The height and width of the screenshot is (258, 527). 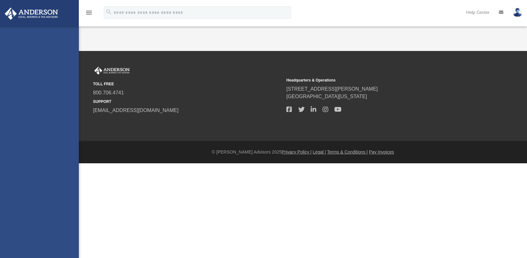 What do you see at coordinates (517, 12) in the screenshot?
I see `img: User Pic` at bounding box center [517, 12].